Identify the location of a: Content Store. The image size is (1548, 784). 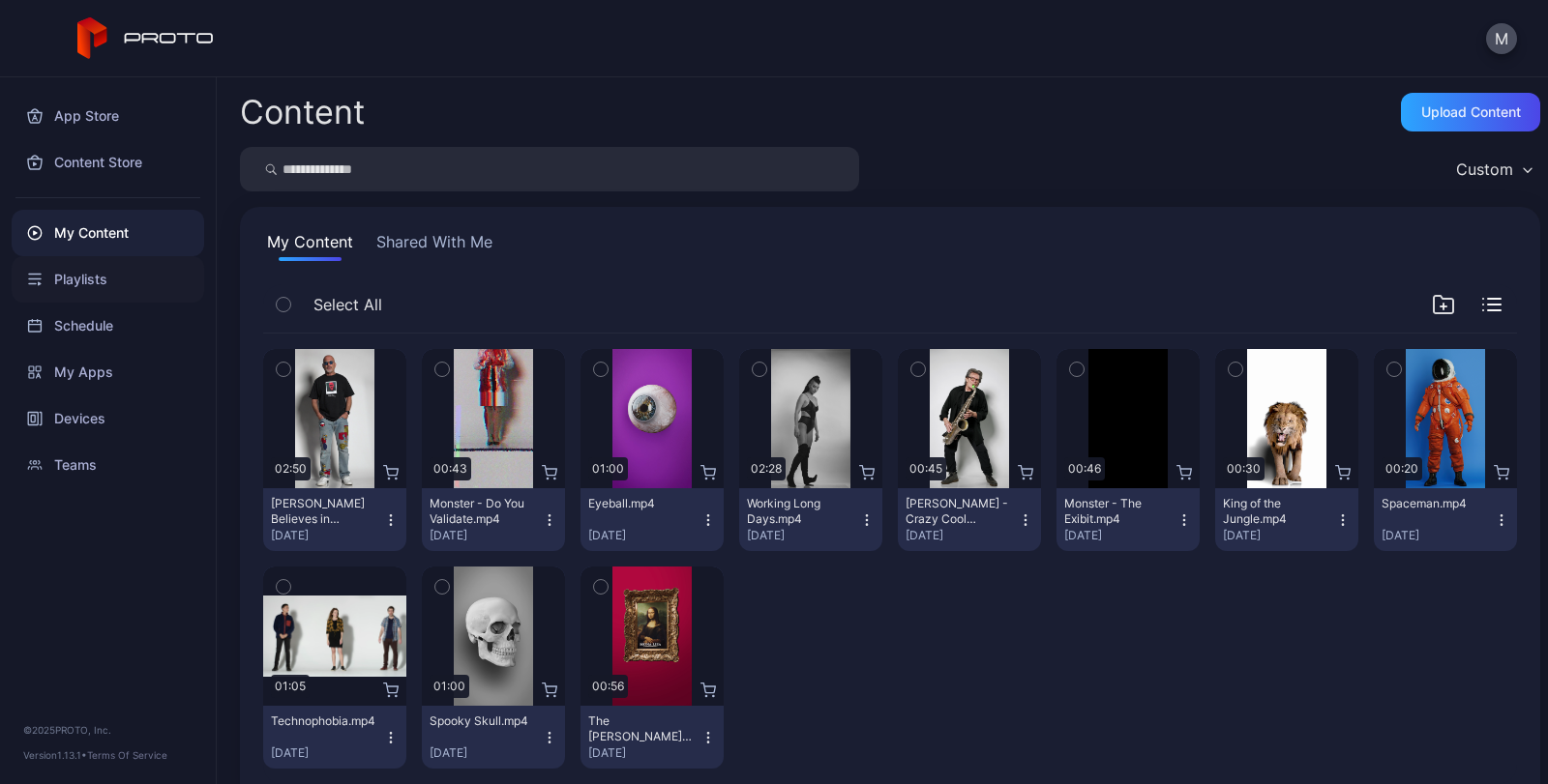
(108, 162).